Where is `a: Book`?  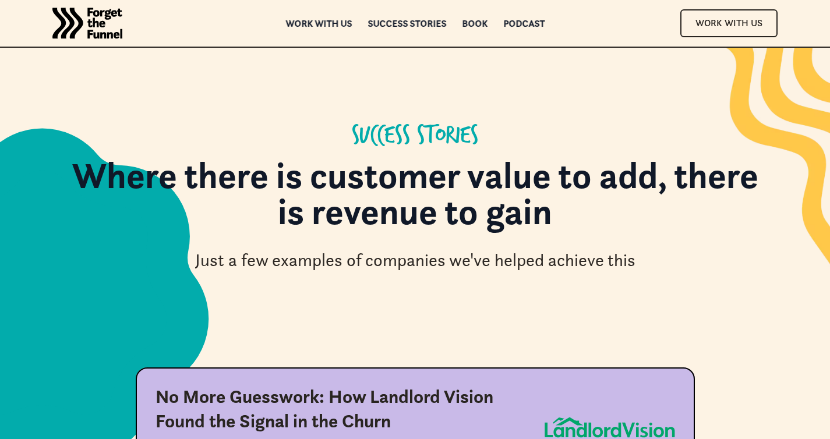
a: Book is located at coordinates (475, 23).